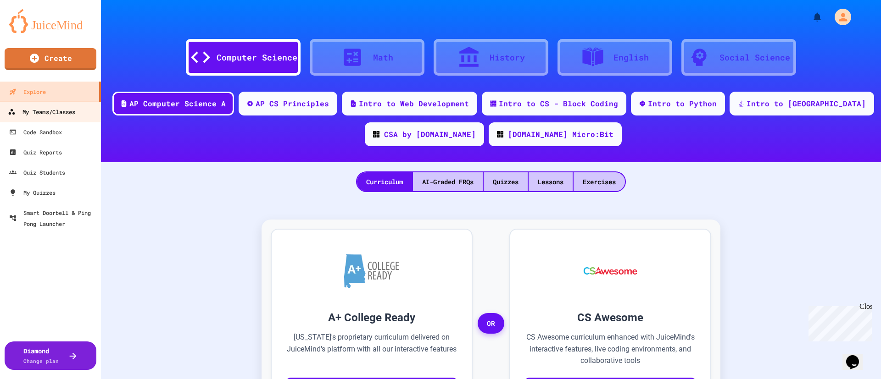 The height and width of the screenshot is (379, 881). I want to click on div: My Quizzes, so click(32, 193).